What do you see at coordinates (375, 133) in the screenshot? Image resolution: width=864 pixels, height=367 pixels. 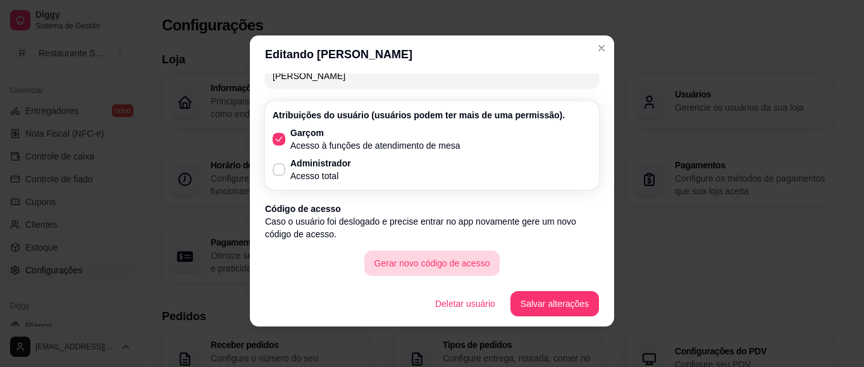 I see `p: Garçom` at bounding box center [375, 133].